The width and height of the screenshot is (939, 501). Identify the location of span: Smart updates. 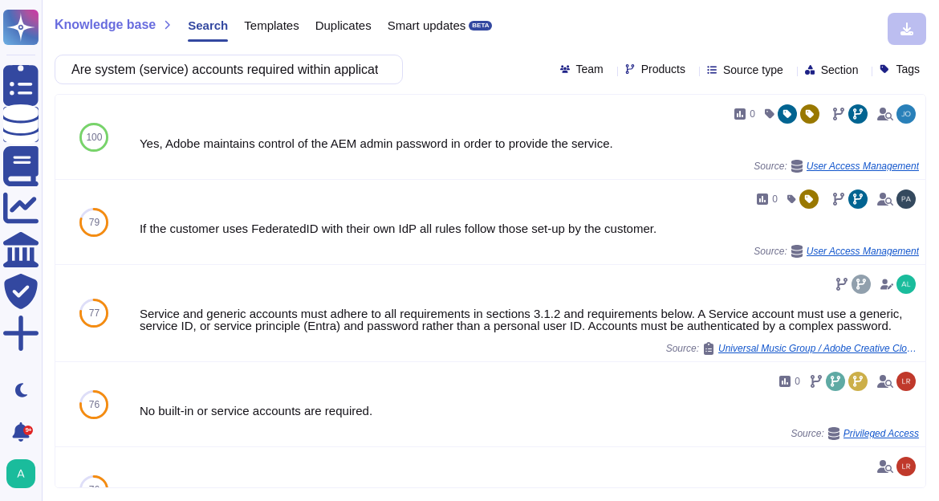
(427, 25).